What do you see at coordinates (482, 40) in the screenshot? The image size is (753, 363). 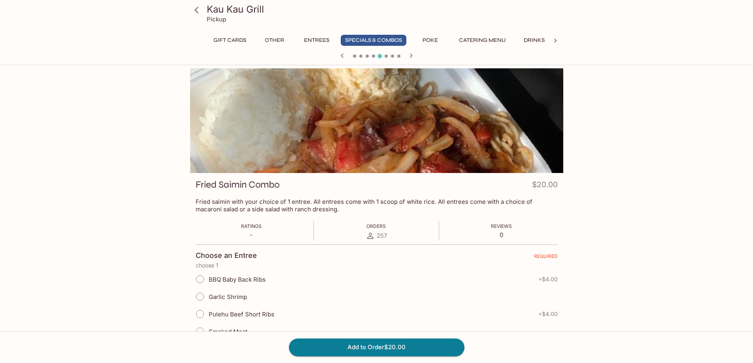 I see `button: Catering Menu` at bounding box center [482, 40].